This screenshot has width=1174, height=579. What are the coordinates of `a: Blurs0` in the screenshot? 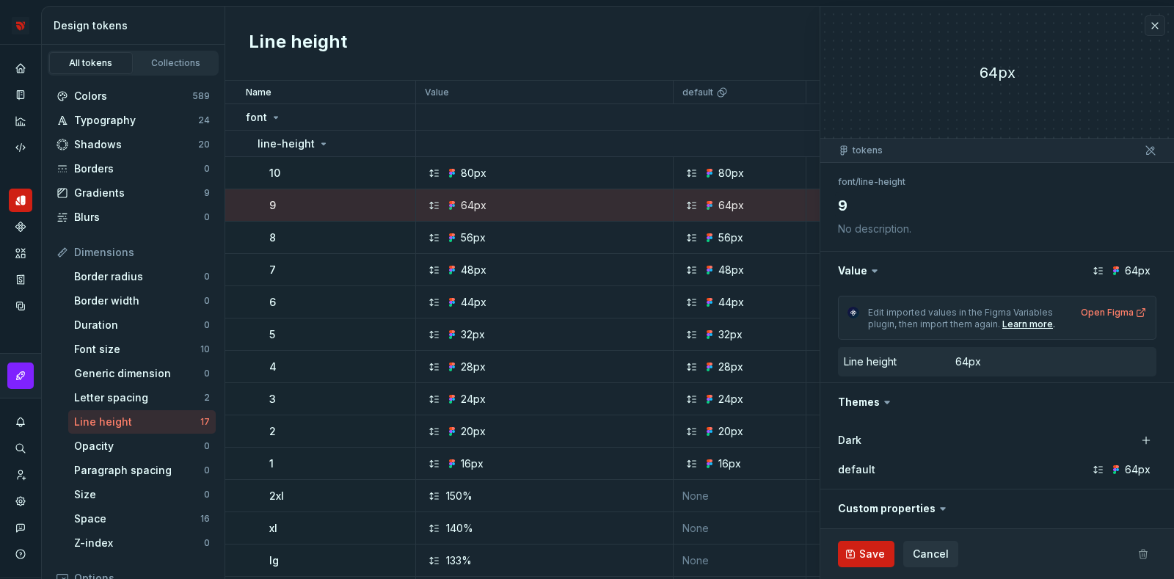 It's located at (133, 217).